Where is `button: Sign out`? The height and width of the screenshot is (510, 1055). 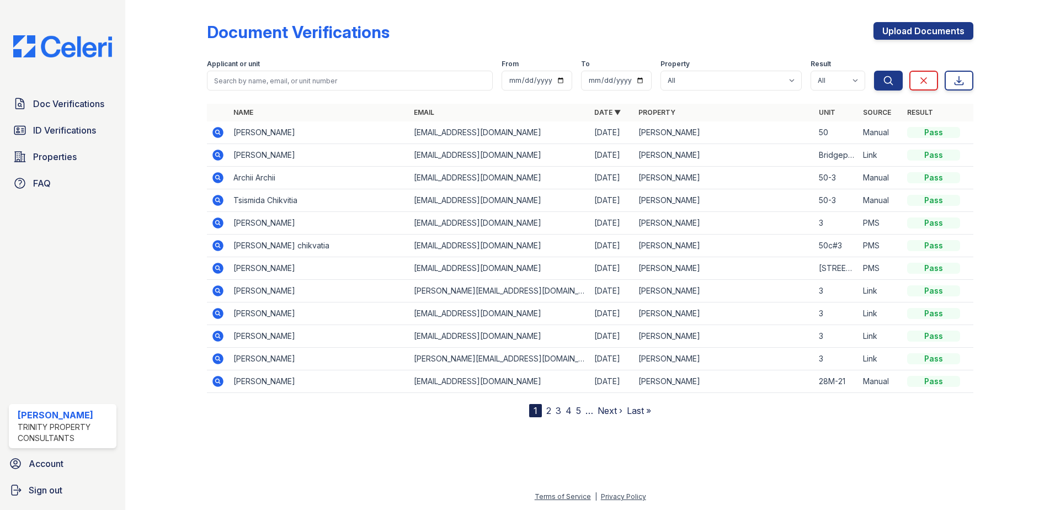
button: Sign out is located at coordinates (62, 490).